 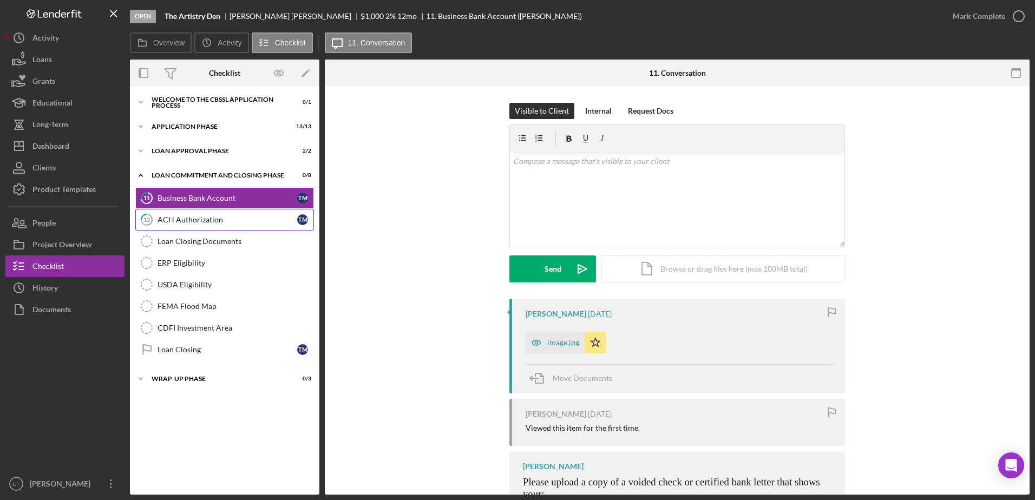 What do you see at coordinates (65, 81) in the screenshot?
I see `button: Grants` at bounding box center [65, 81].